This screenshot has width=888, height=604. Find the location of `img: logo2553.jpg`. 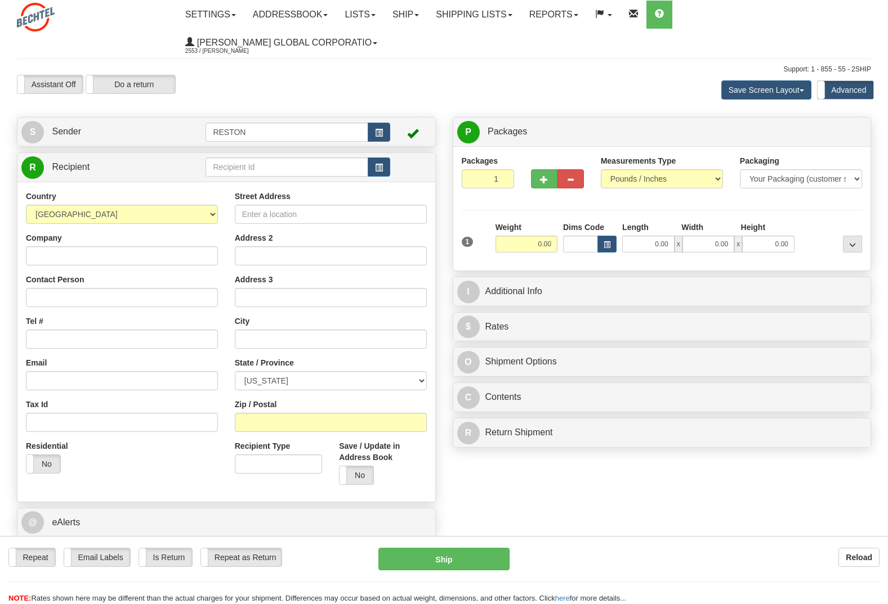

img: logo2553.jpg is located at coordinates (35, 17).